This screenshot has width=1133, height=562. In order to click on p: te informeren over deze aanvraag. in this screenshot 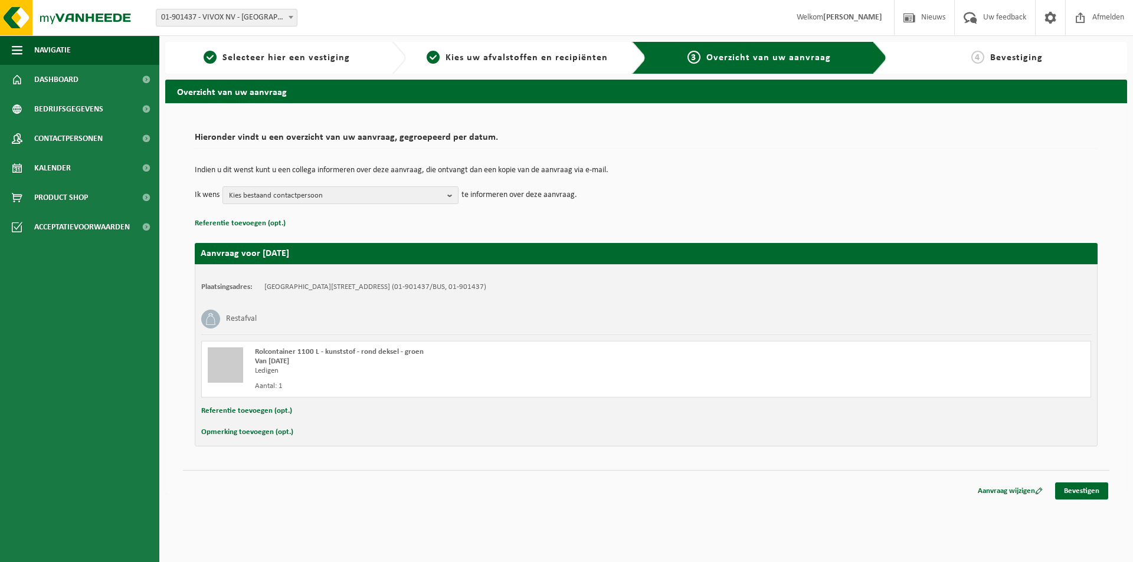, I will do `click(519, 195)`.